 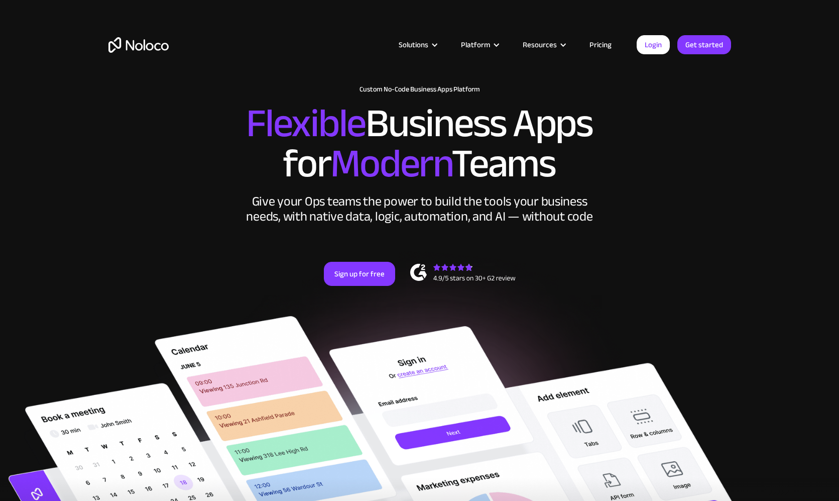 What do you see at coordinates (391, 163) in the screenshot?
I see `span: Modern` at bounding box center [391, 163].